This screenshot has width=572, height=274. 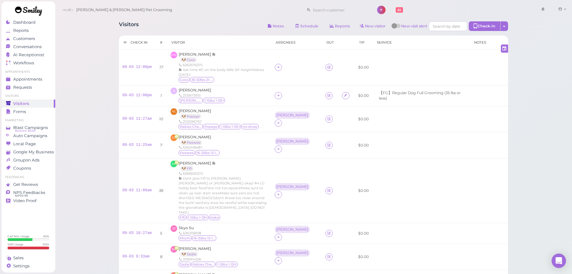 What do you see at coordinates (28, 79) in the screenshot?
I see `span: Appointments` at bounding box center [28, 79].